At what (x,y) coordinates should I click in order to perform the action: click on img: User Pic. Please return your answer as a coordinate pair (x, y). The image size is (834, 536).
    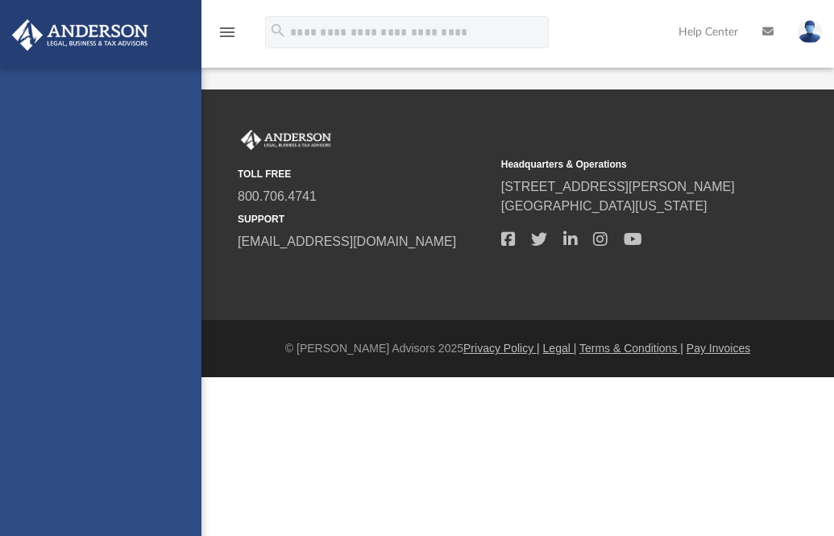
    Looking at the image, I should click on (810, 31).